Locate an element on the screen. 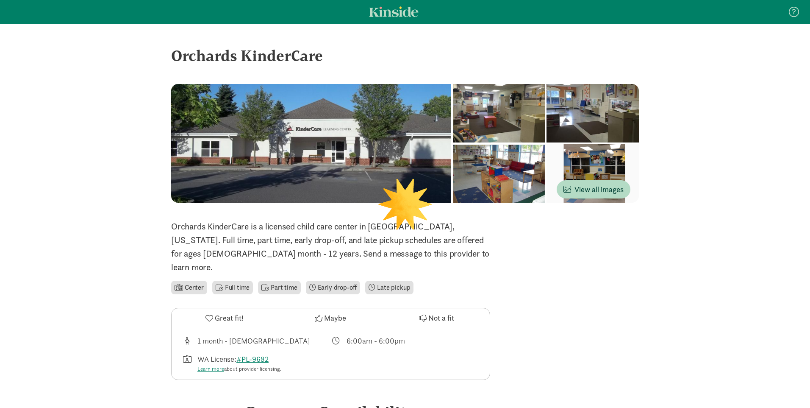 The height and width of the screenshot is (408, 810). span: View all images is located at coordinates (594, 189).